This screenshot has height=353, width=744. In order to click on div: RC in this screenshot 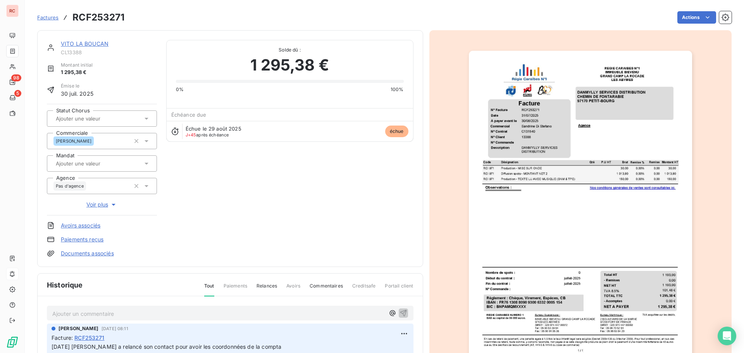, I will do `click(12, 11)`.